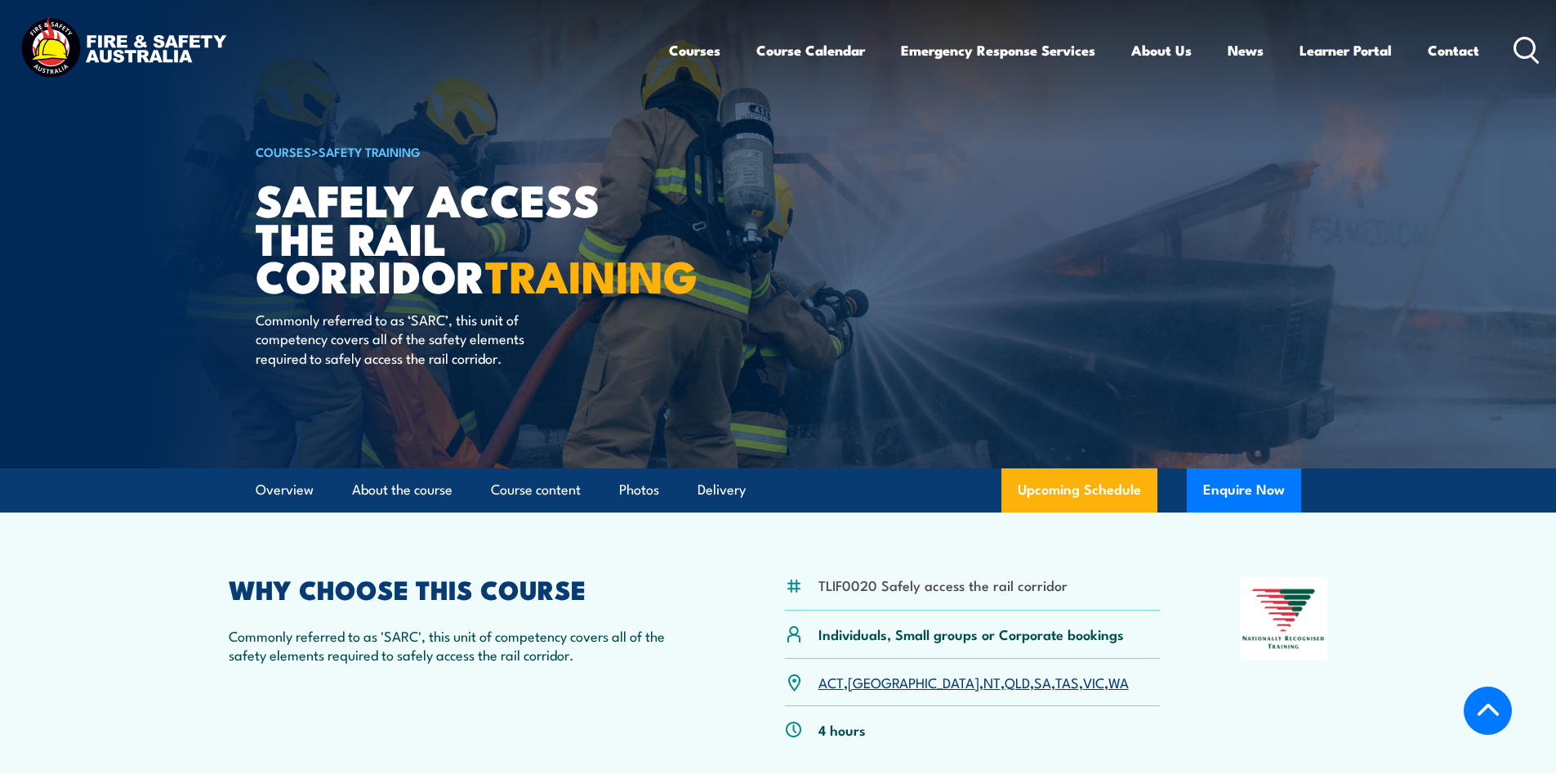 This screenshot has width=1556, height=779. What do you see at coordinates (992, 681) in the screenshot?
I see `a: NT` at bounding box center [992, 681].